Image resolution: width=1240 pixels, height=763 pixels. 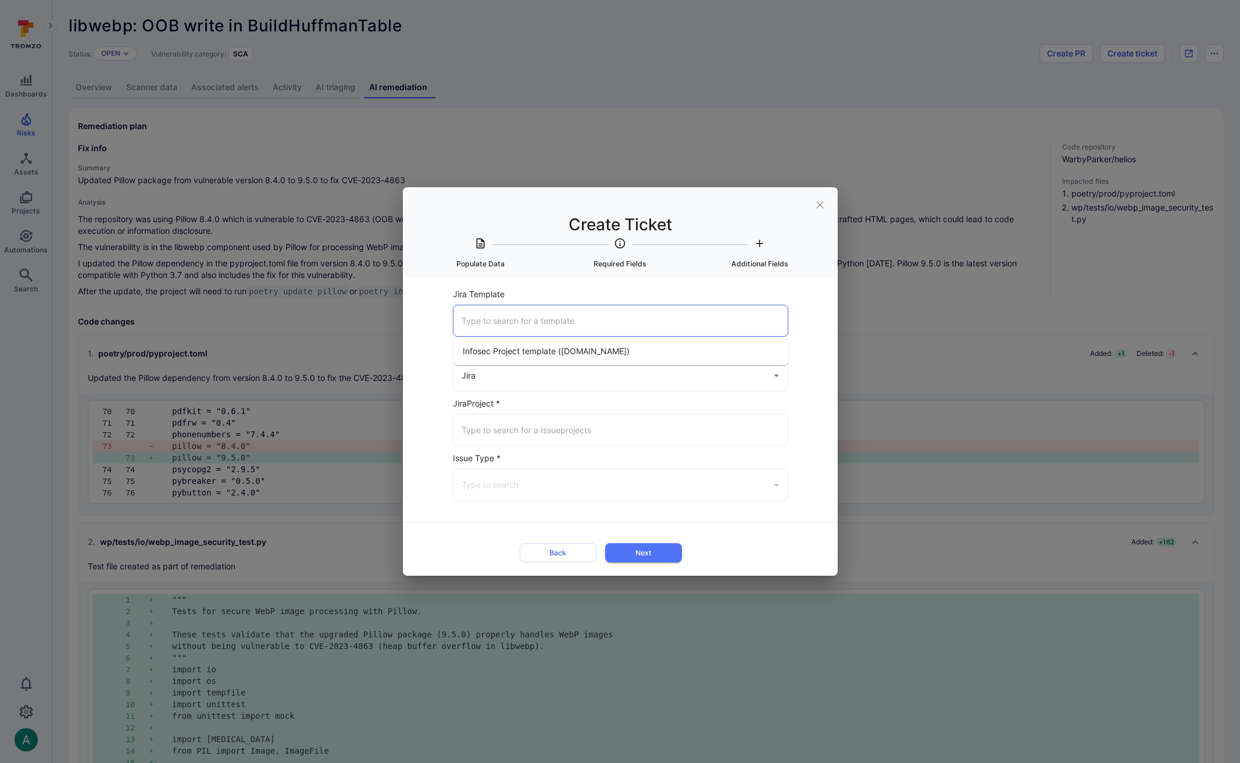 I want to click on input: Type to search for a Issueprojects, so click(x=621, y=430).